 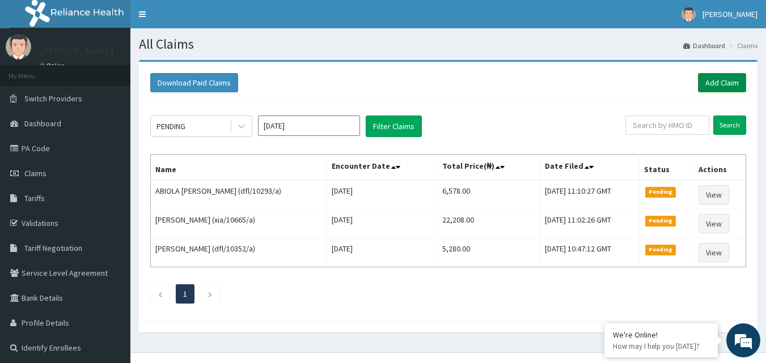 I want to click on a: Next page, so click(x=210, y=294).